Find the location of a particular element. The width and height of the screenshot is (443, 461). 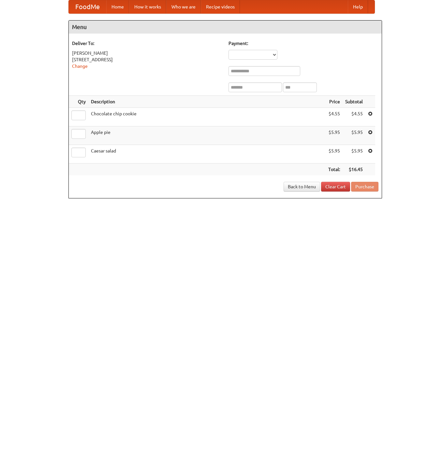

a: Home is located at coordinates (118, 7).